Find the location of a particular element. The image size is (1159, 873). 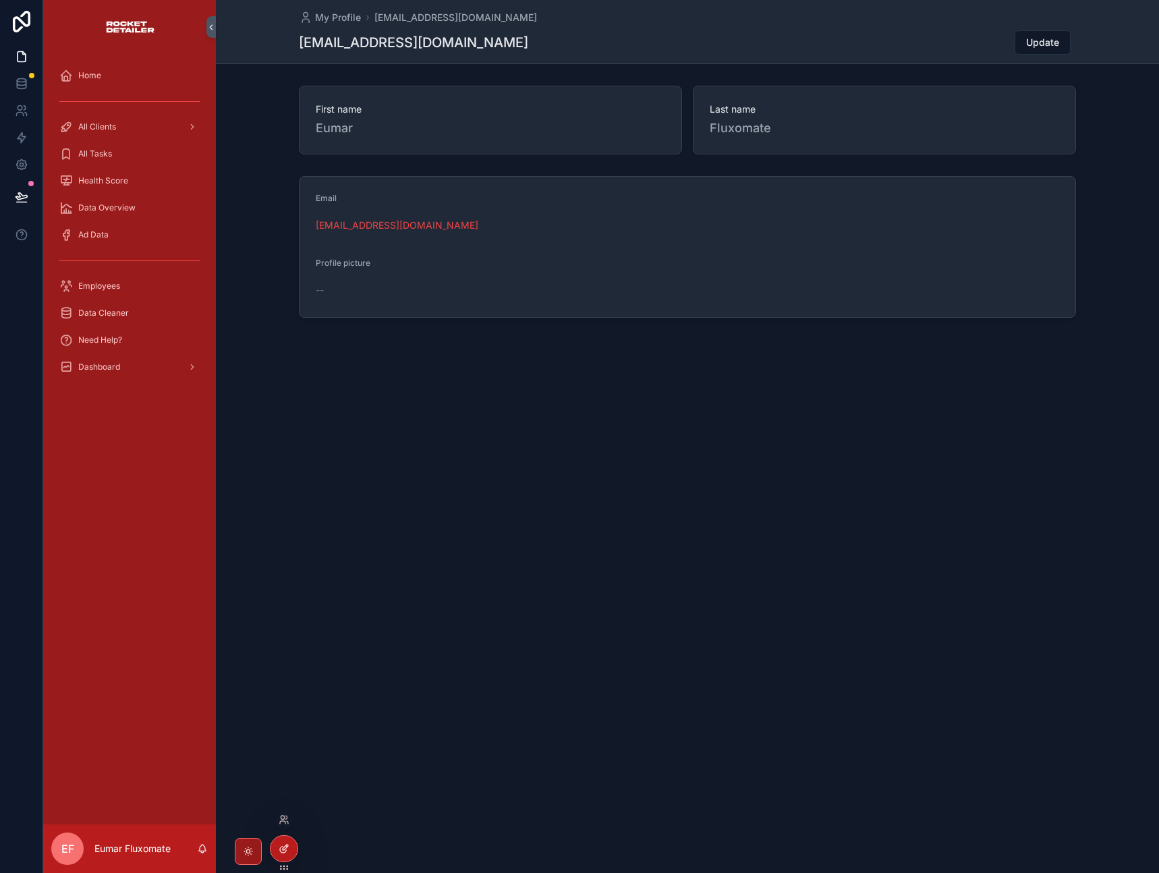

span: Last name is located at coordinates (884, 109).